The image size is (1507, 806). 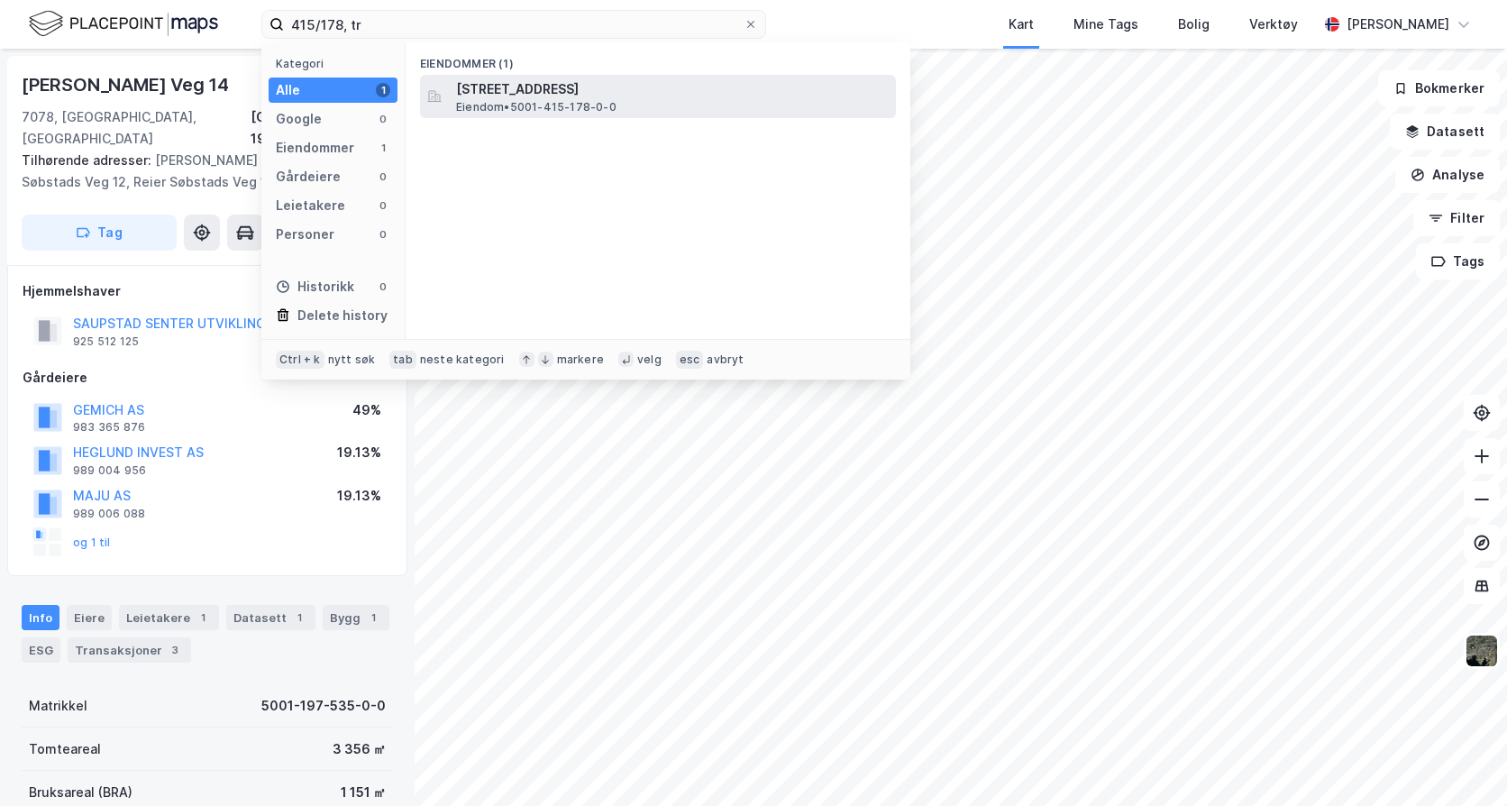 What do you see at coordinates (65, 749) in the screenshot?
I see `div: Tomteareal` at bounding box center [65, 749].